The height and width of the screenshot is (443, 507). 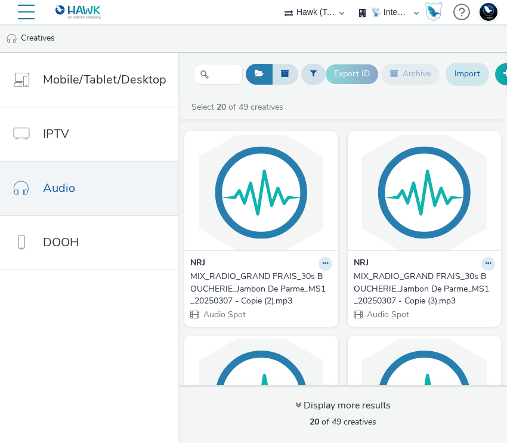 What do you see at coordinates (411, 74) in the screenshot?
I see `button: Archive` at bounding box center [411, 74].